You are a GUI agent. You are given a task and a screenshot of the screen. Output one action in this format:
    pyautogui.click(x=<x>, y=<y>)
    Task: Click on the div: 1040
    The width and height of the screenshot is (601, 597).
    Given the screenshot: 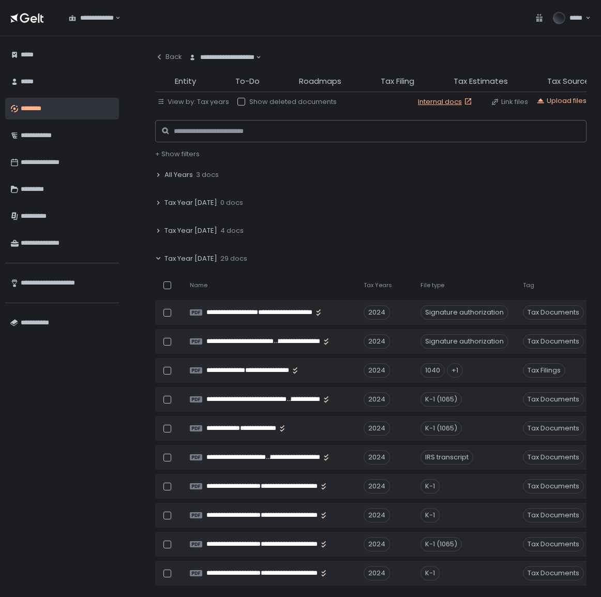 What is the action you would take?
    pyautogui.click(x=432, y=370)
    